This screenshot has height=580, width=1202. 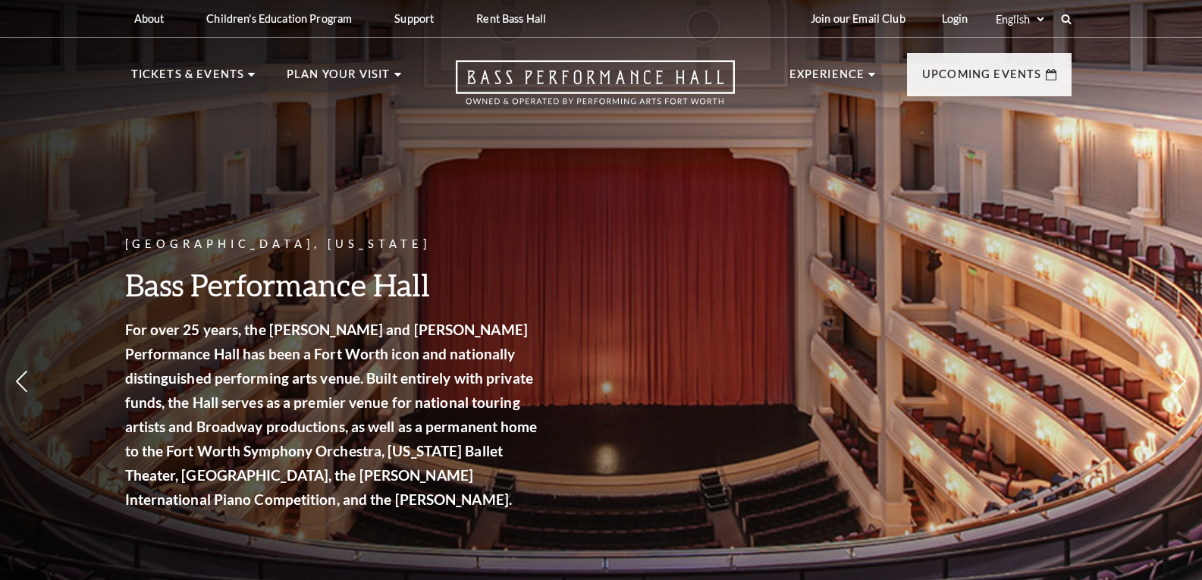 I want to click on p: Children's Education Program, so click(x=279, y=18).